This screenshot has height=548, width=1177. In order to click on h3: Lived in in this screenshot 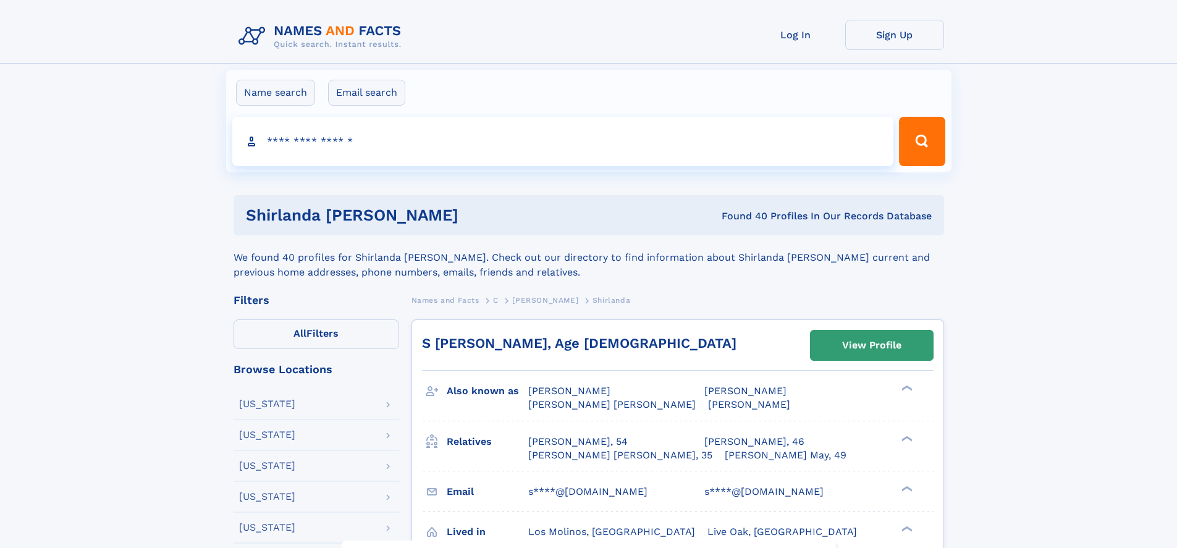, I will do `click(487, 532)`.